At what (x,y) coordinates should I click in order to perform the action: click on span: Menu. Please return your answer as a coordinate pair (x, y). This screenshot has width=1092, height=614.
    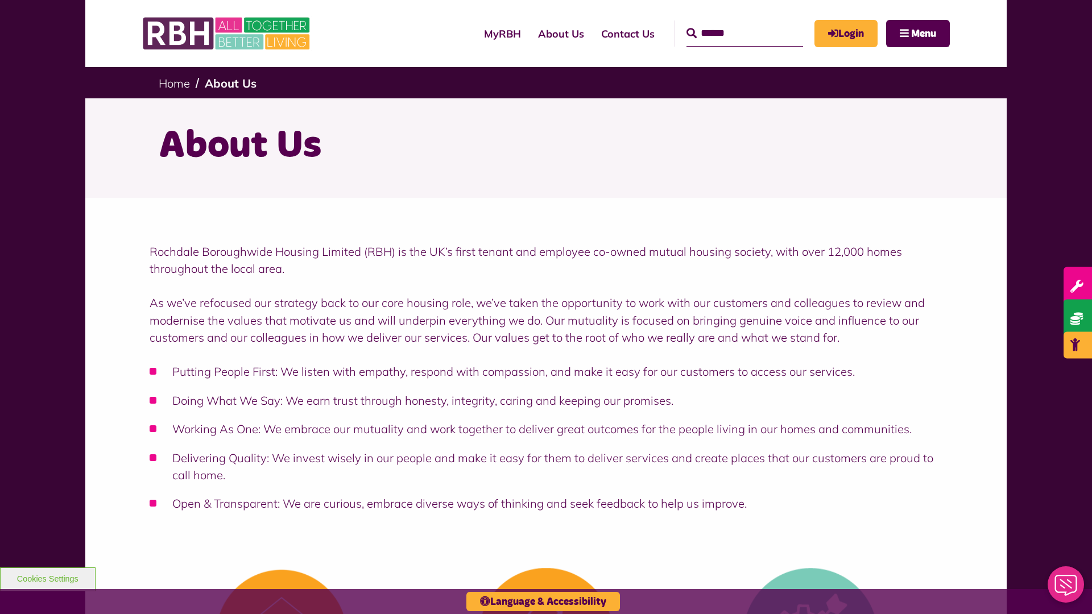
    Looking at the image, I should click on (923, 34).